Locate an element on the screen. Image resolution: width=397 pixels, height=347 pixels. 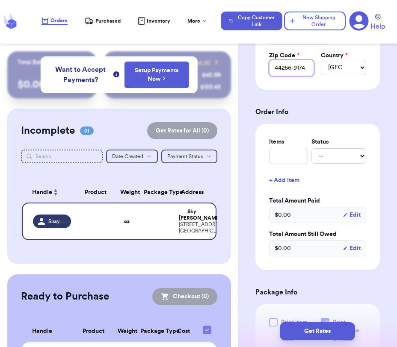
span: 01 is located at coordinates (87, 131).